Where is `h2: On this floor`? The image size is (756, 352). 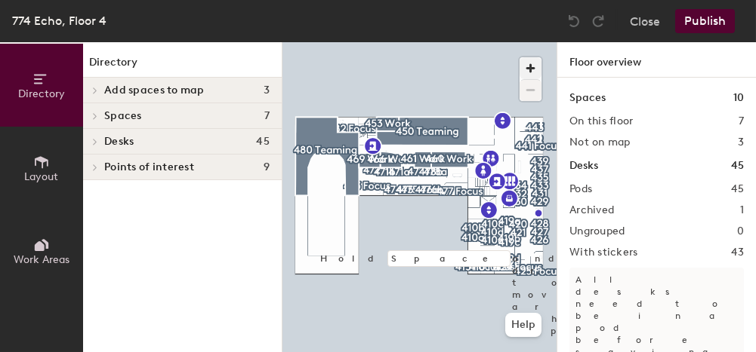 h2: On this floor is located at coordinates (601, 122).